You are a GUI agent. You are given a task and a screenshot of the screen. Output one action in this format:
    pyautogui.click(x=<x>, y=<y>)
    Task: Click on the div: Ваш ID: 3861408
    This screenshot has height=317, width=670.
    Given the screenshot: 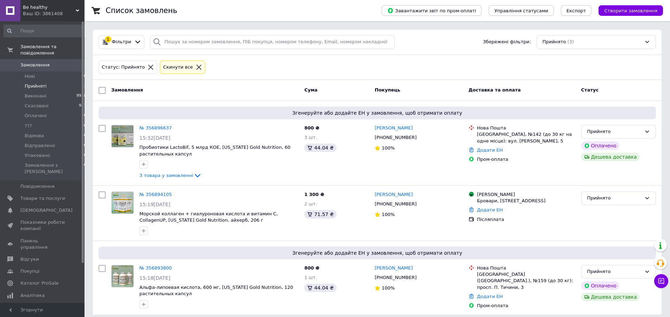 What is the action you would take?
    pyautogui.click(x=54, y=14)
    